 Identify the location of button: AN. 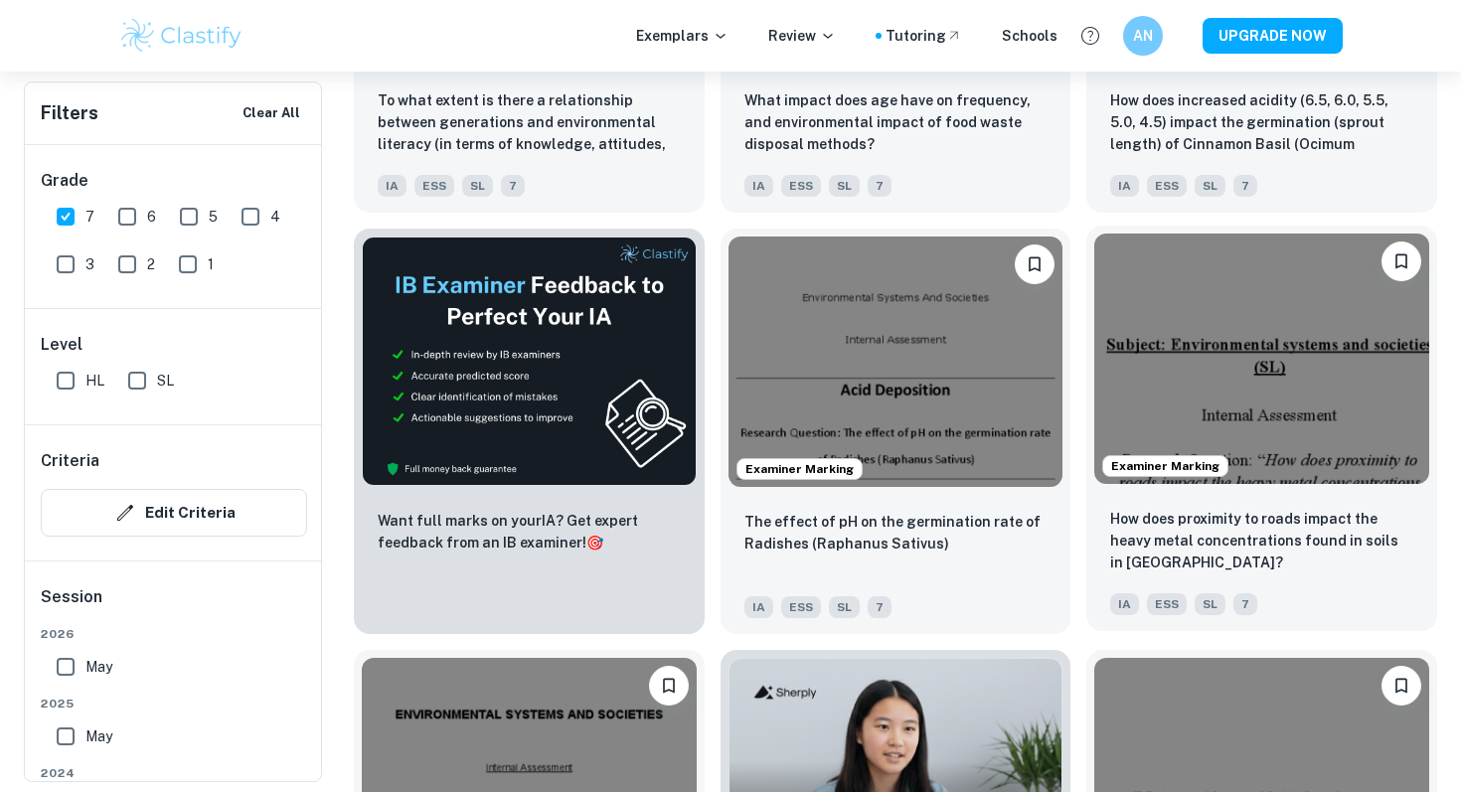
(1143, 36).